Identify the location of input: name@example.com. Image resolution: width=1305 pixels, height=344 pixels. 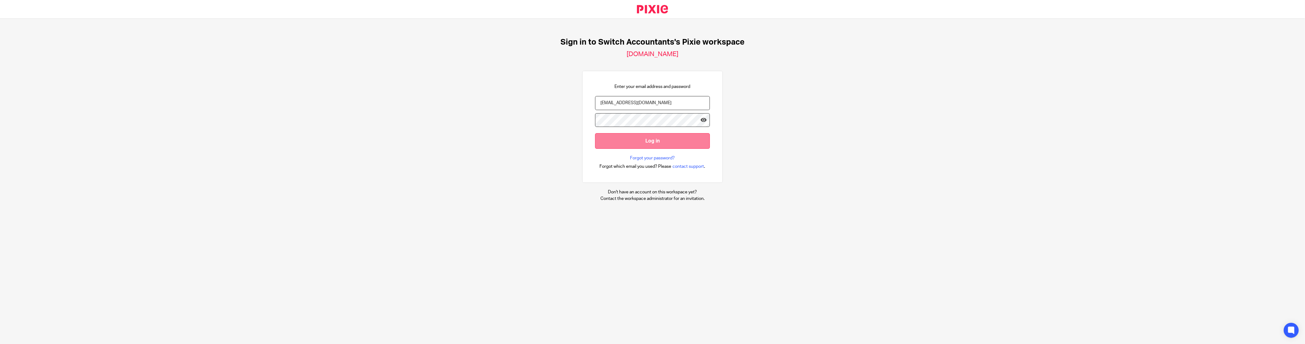
(653, 103).